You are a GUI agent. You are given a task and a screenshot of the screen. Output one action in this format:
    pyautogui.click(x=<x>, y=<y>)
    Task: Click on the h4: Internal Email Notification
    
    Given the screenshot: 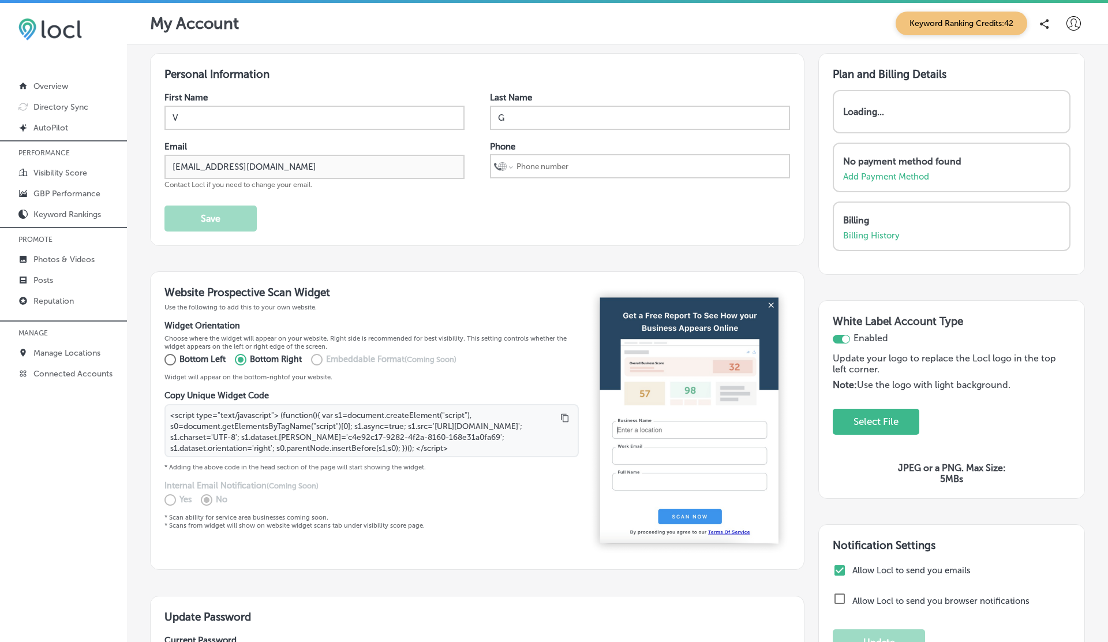 What is the action you would take?
    pyautogui.click(x=372, y=485)
    